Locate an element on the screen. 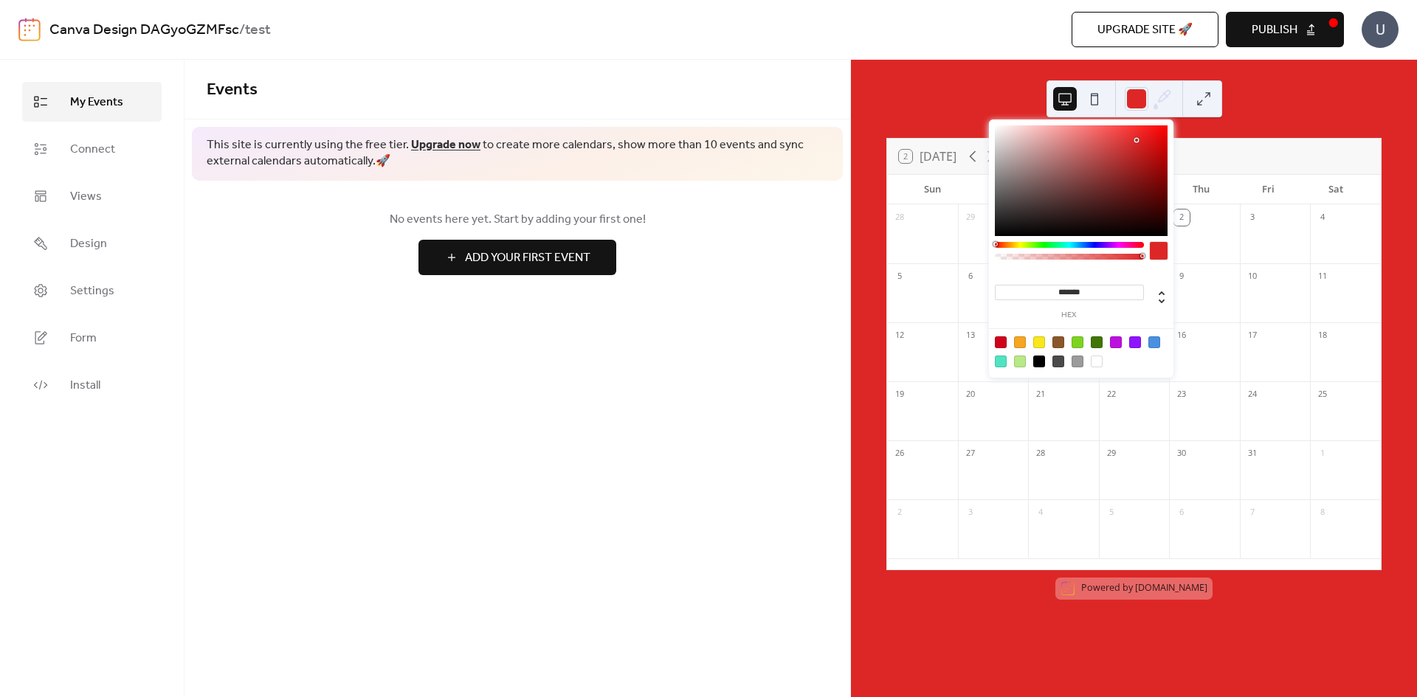  div: 1 is located at coordinates (1322, 454).